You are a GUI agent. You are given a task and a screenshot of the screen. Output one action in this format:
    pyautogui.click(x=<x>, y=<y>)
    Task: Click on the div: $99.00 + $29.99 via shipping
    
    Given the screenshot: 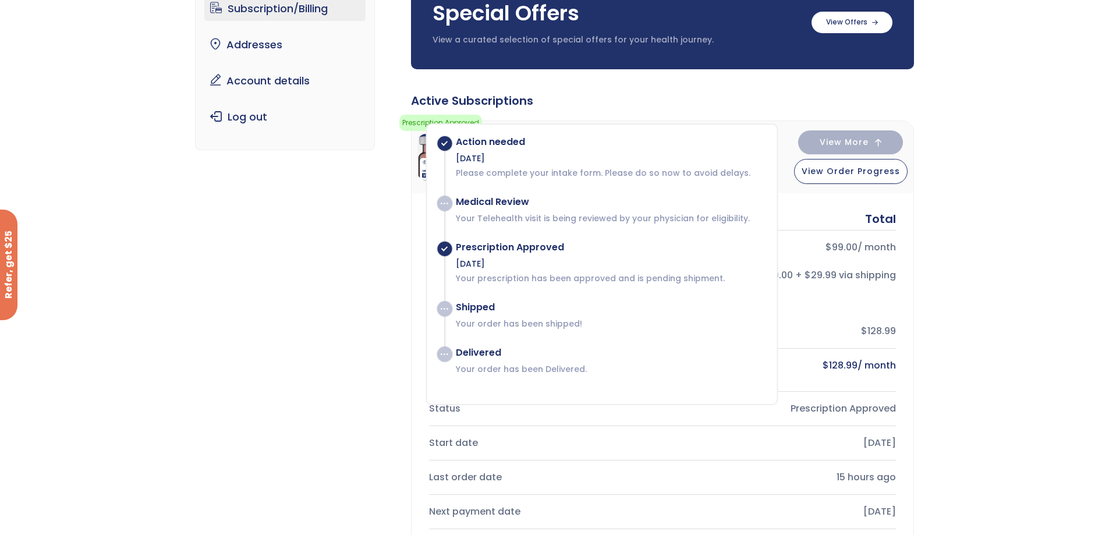 What is the action you would take?
    pyautogui.click(x=784, y=275)
    